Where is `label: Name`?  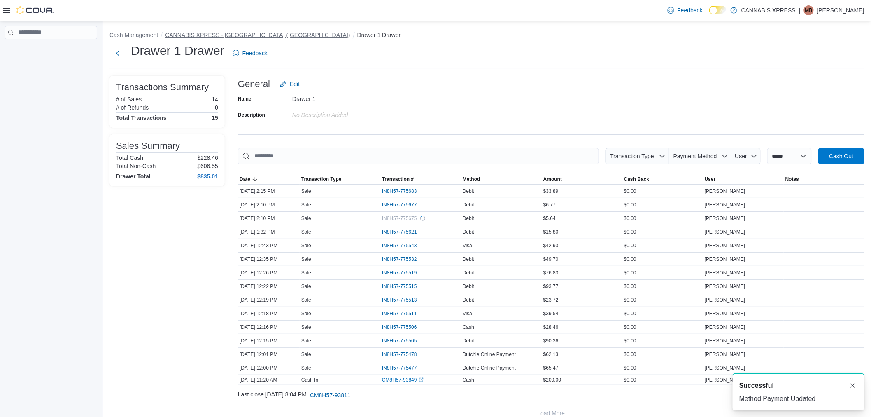 label: Name is located at coordinates (245, 99).